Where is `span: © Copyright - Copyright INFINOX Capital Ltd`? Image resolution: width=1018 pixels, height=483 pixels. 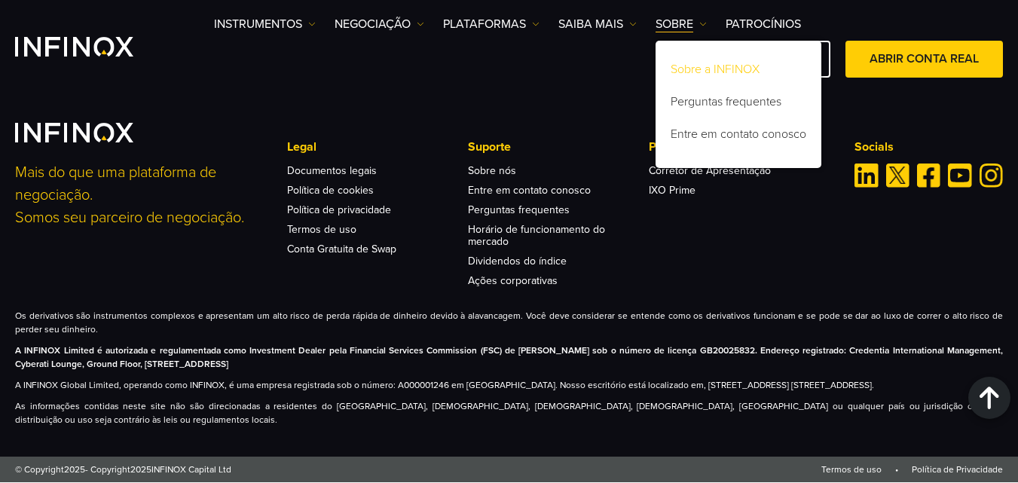
span: © Copyright - Copyright INFINOX Capital Ltd is located at coordinates (123, 470).